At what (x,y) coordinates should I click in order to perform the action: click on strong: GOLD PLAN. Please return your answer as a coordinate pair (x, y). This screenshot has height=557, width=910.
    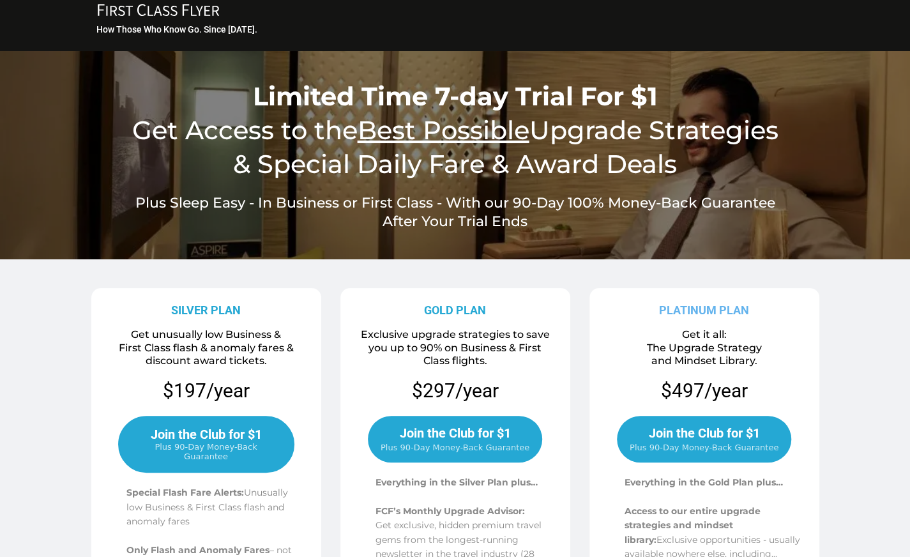
    Looking at the image, I should click on (455, 310).